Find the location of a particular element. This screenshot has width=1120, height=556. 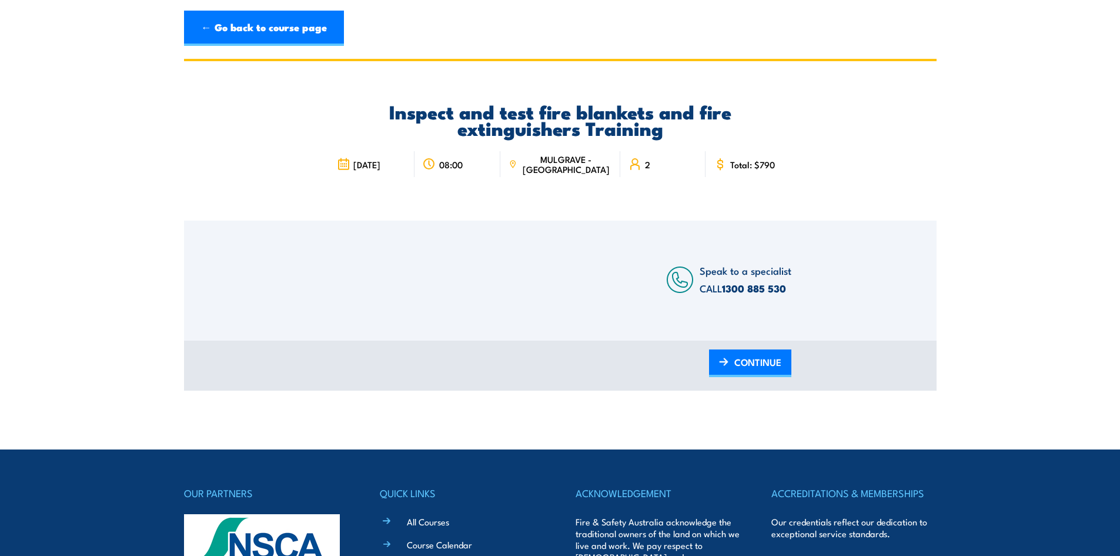

span: Speak to a specialist CALL is located at coordinates (746, 279).